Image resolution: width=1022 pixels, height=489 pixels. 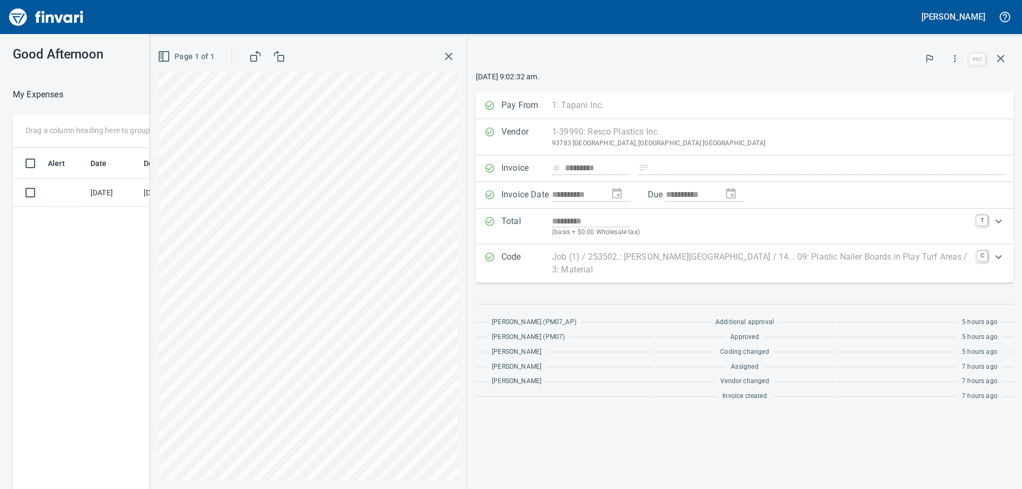 What do you see at coordinates (745, 323) in the screenshot?
I see `span: Additional approval` at bounding box center [745, 323].